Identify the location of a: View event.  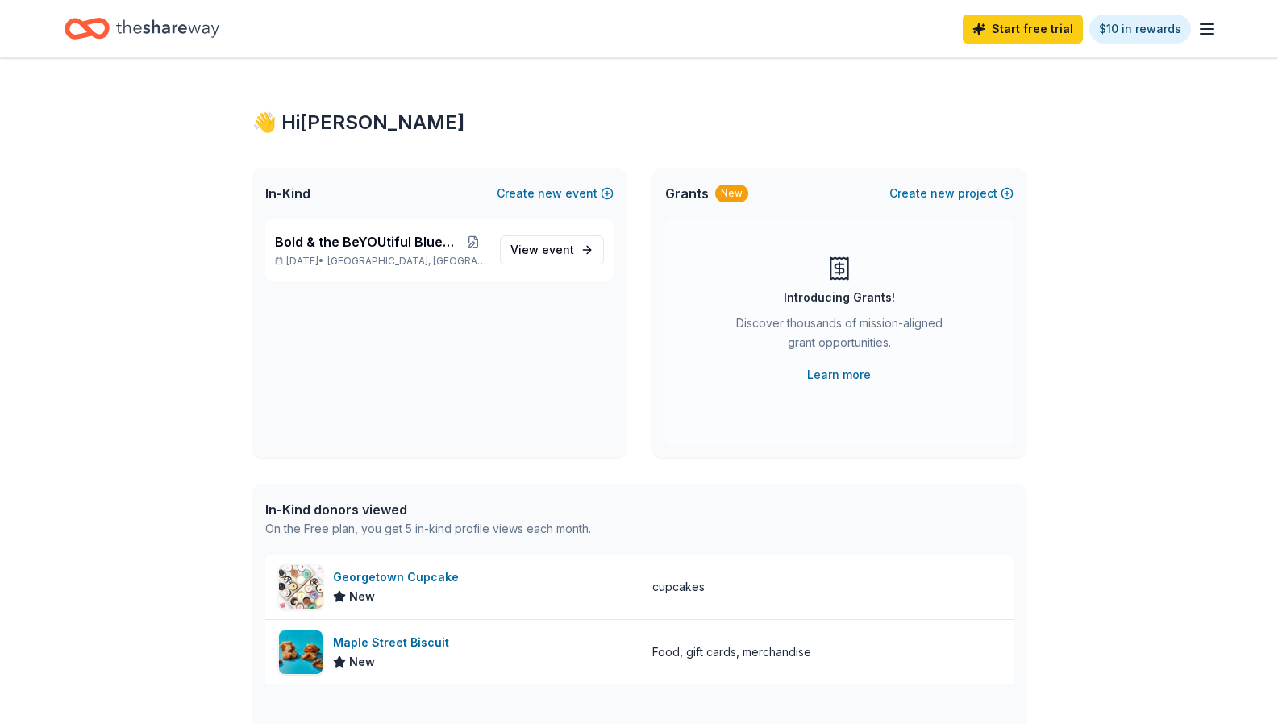
(551, 250).